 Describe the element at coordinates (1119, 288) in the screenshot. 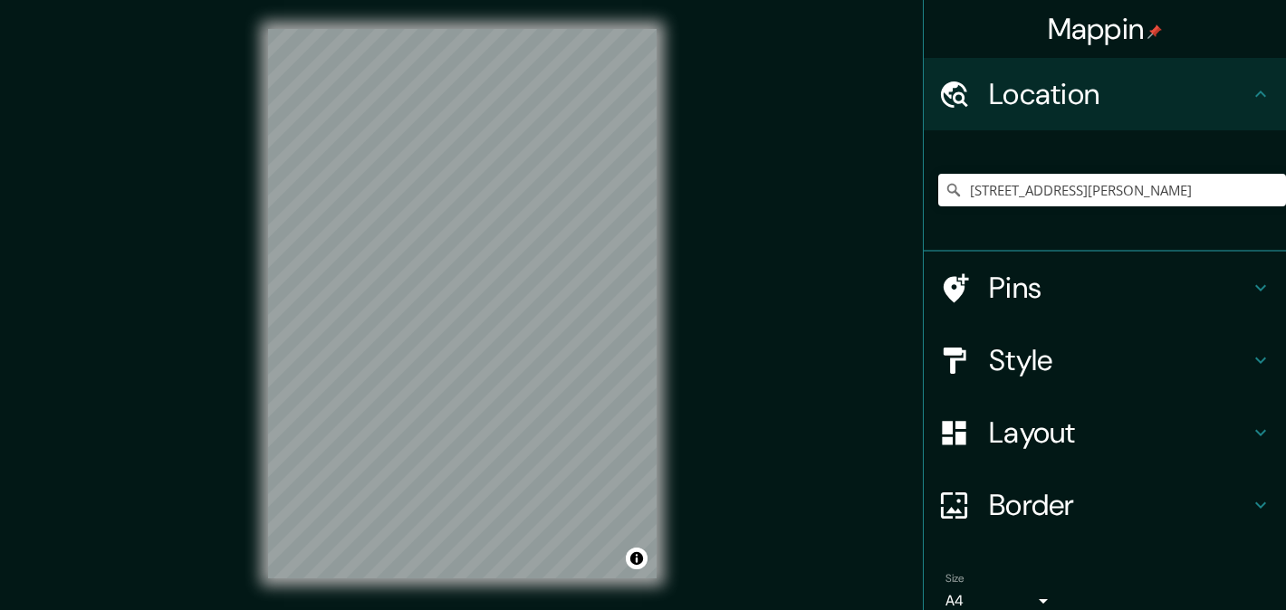

I see `h4: Pins` at that location.